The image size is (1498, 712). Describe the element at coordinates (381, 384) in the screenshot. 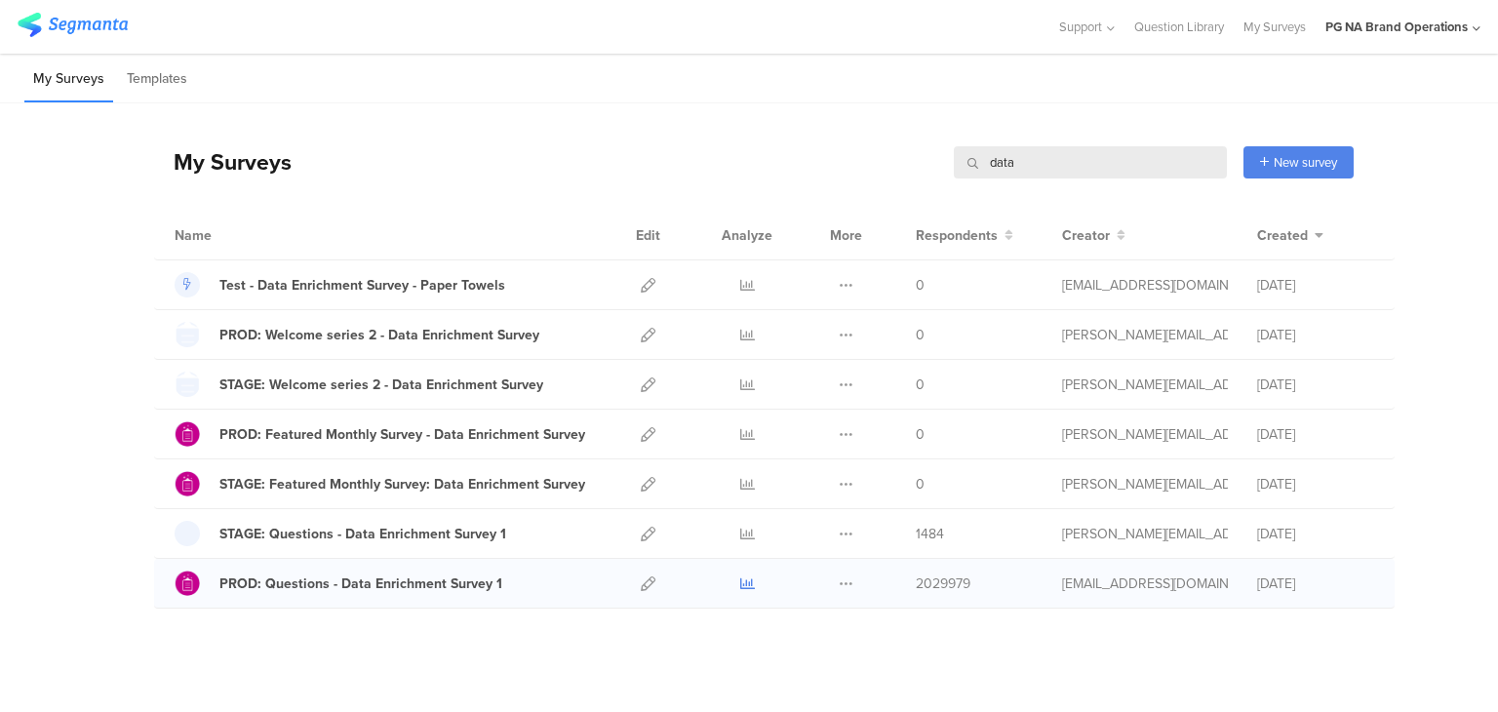

I see `div: STAGE: Welcome series 2 - Data Enrichment Survey` at that location.